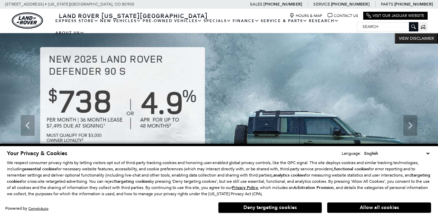  I want to click on p: We respect consumer privacy rights by letting visitors opt out of third-party tracking cookies an..., so click(219, 179).